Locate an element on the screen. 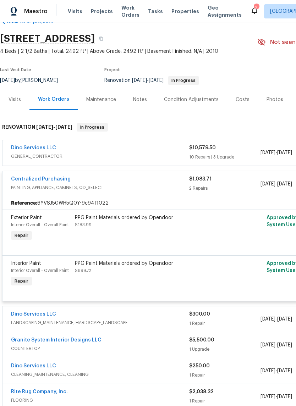 The image size is (296, 406). span: CLEANING_MAINTENANCE, CLEANING is located at coordinates (100, 375).